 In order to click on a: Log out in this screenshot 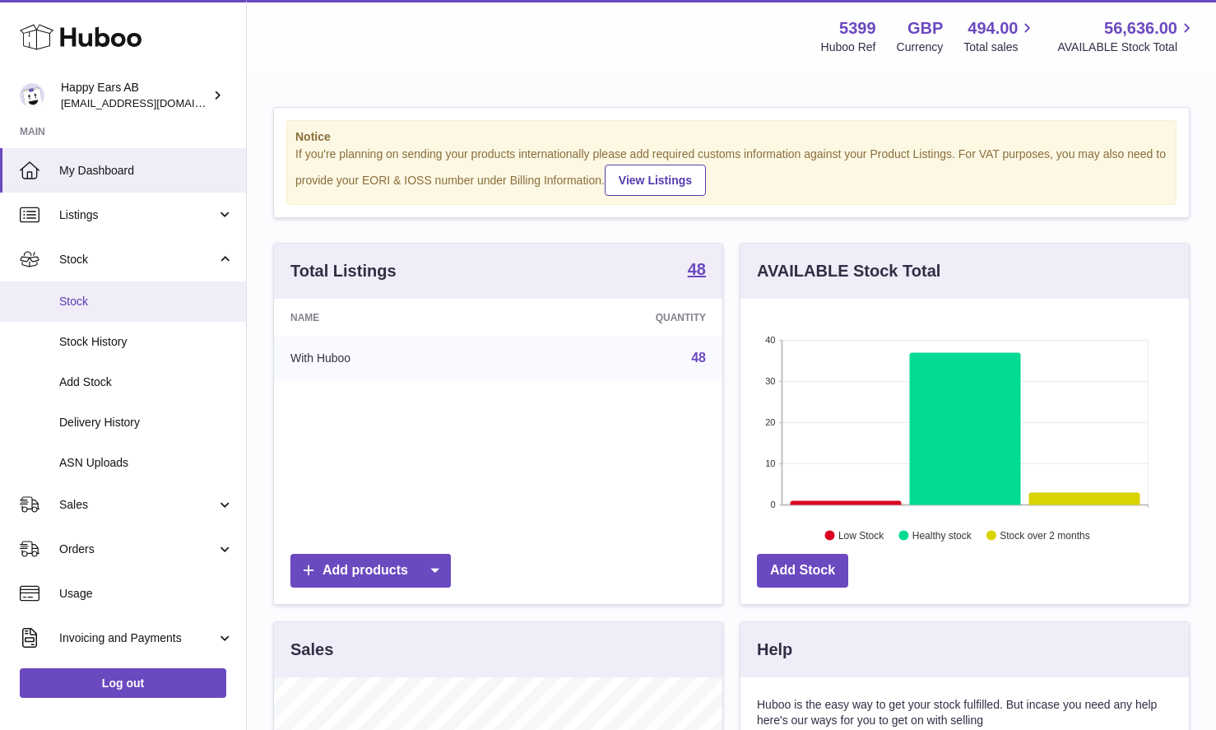, I will do `click(123, 683)`.